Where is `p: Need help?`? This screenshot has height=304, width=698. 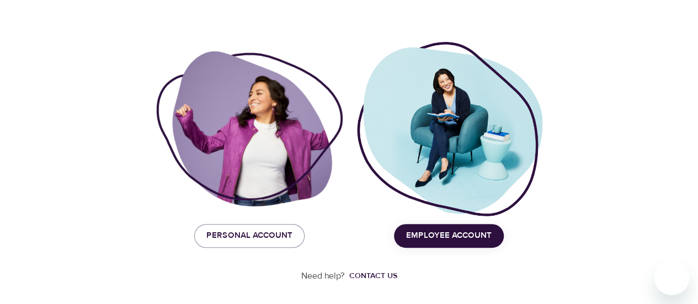
p: Need help? is located at coordinates (323, 276).